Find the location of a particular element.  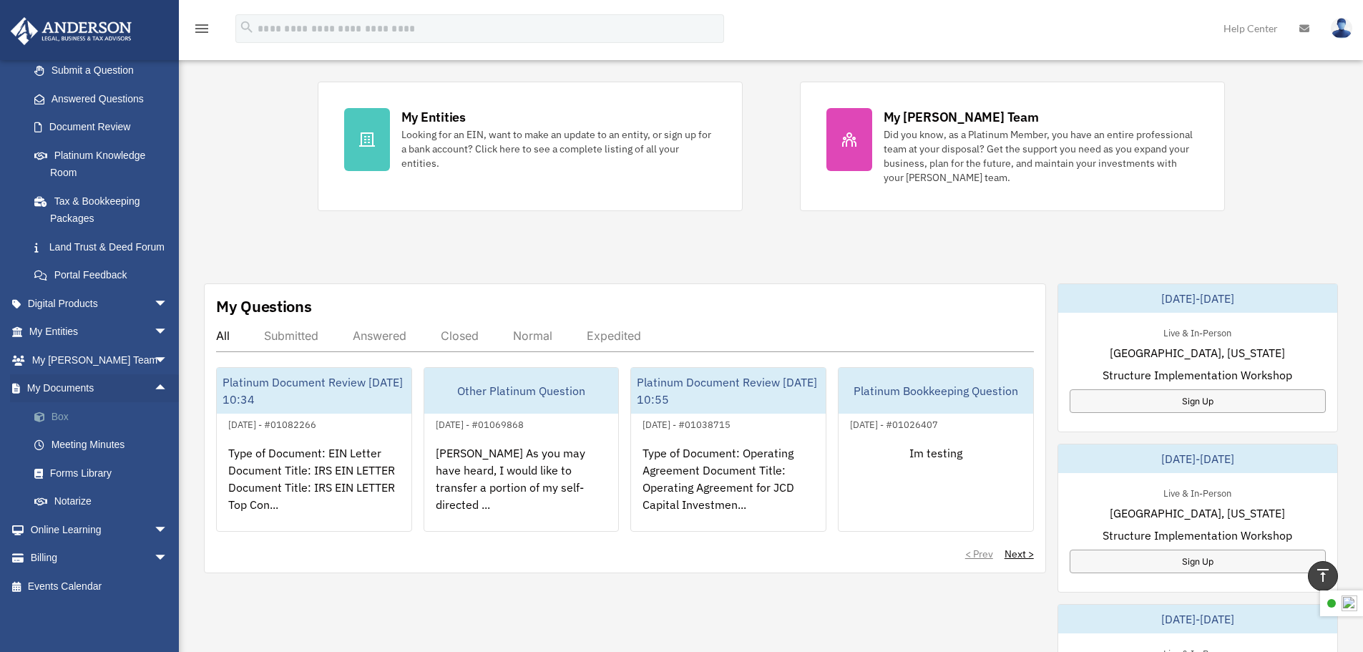

i: vertical_align_top is located at coordinates (1323, 575).